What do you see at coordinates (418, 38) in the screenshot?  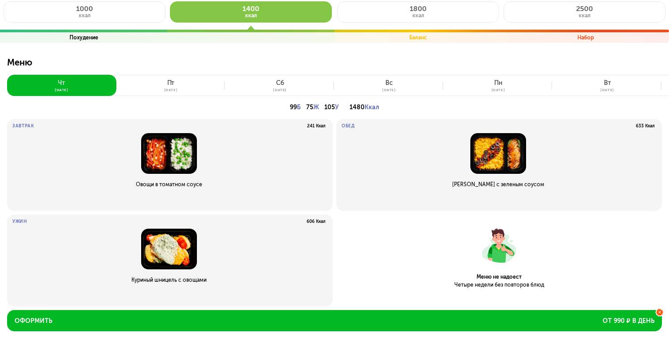 I see `p: Баланс` at bounding box center [418, 38].